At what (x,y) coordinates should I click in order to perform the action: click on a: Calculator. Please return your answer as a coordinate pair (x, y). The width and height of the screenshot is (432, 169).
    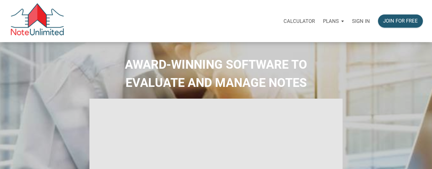
    Looking at the image, I should click on (299, 21).